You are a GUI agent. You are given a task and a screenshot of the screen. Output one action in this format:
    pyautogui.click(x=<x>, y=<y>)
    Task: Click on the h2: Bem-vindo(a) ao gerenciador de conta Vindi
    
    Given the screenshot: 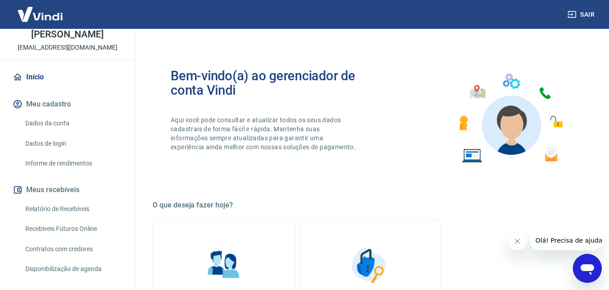 What is the action you would take?
    pyautogui.click(x=270, y=83)
    